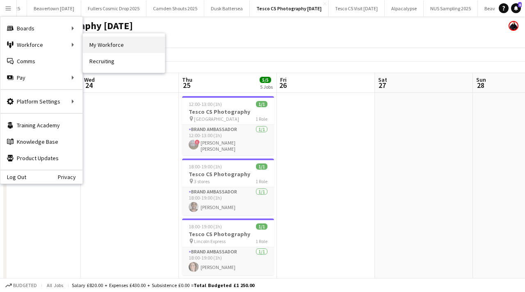 Image resolution: width=525 pixels, height=292 pixels. What do you see at coordinates (228, 187) in the screenshot?
I see `div: 18:00-19:00 (1h)1/1Tesco CS Photography 3 stores1 RoleBrand Ambassador1/118:00-19:00 (1h)[PERSON_...` at bounding box center [228, 187].